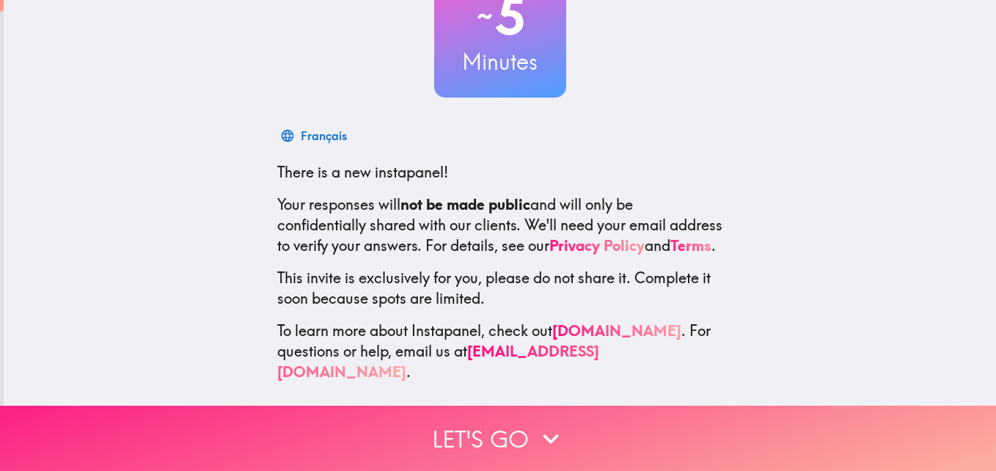  What do you see at coordinates (500, 62) in the screenshot?
I see `h3: Minutes` at bounding box center [500, 62].